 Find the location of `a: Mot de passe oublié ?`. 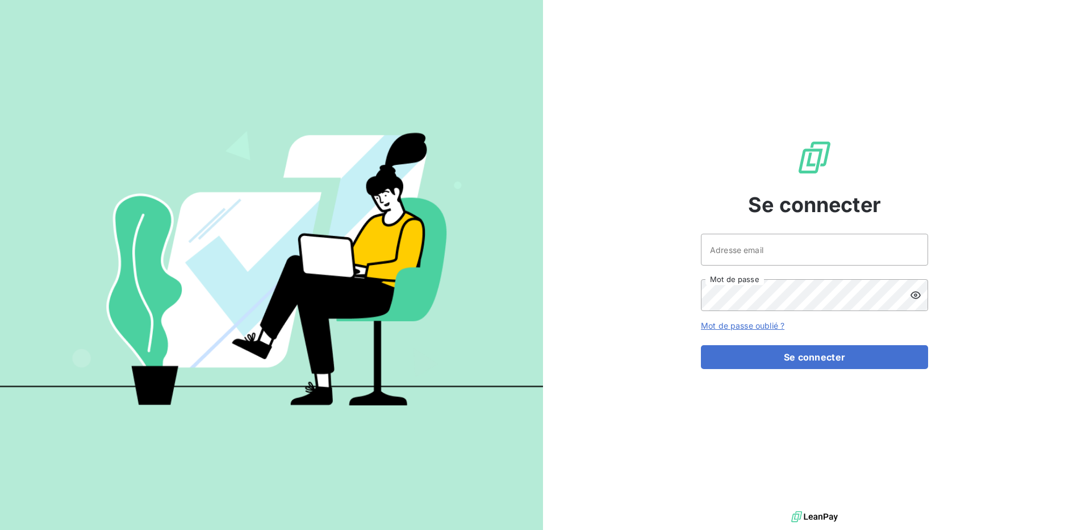

a: Mot de passe oublié ? is located at coordinates (743, 325).